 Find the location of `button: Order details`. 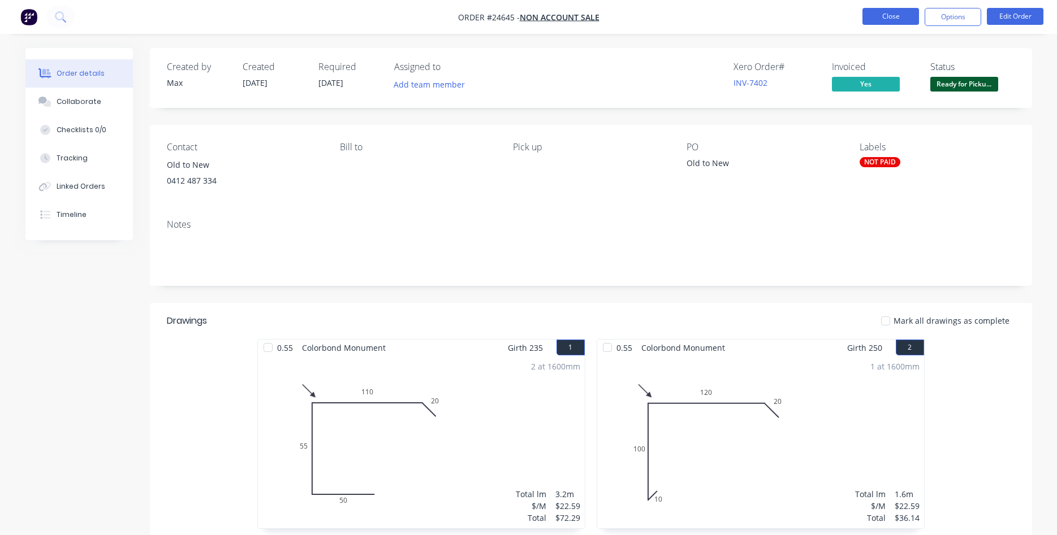

button: Order details is located at coordinates (79, 74).